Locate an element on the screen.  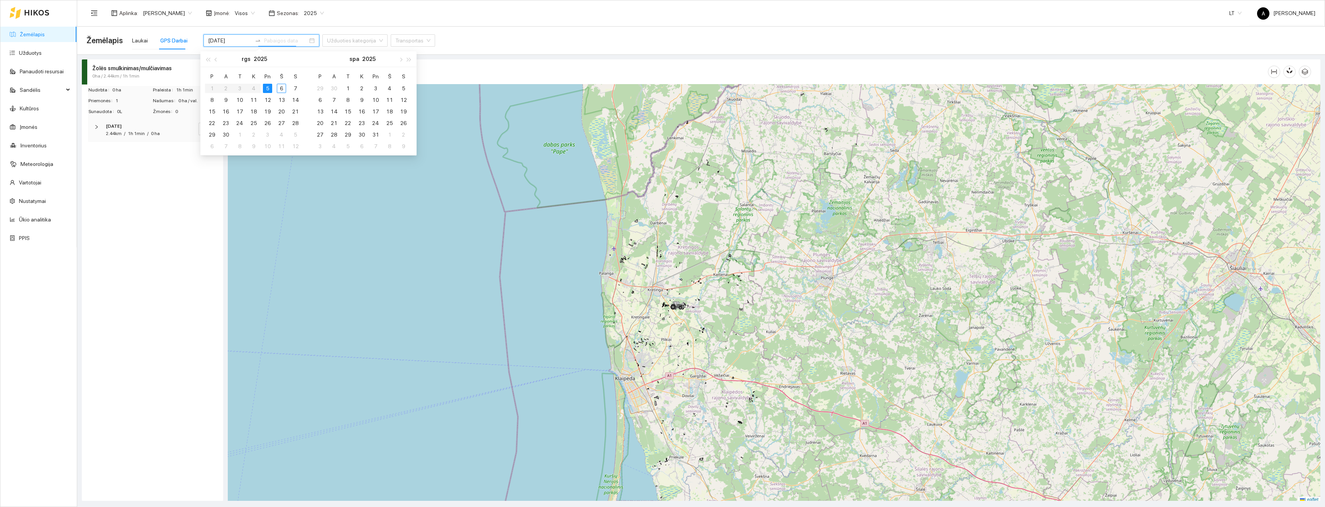
a: Leaflet is located at coordinates (1310, 500).